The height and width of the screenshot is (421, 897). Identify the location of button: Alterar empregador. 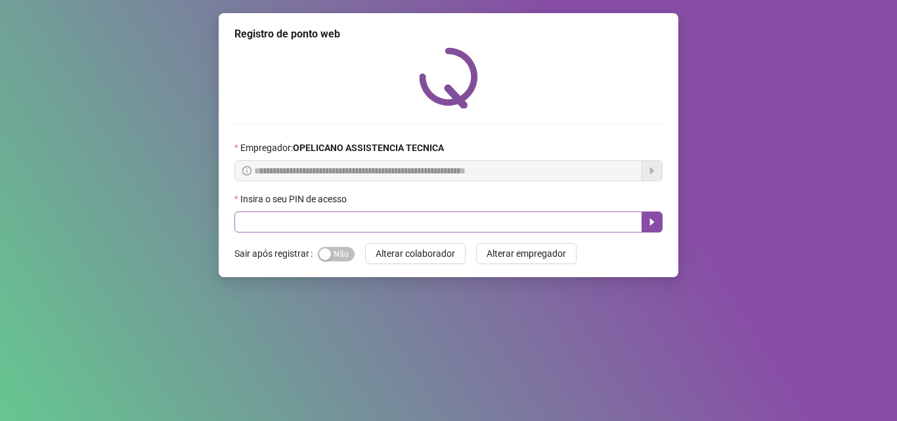
(526, 254).